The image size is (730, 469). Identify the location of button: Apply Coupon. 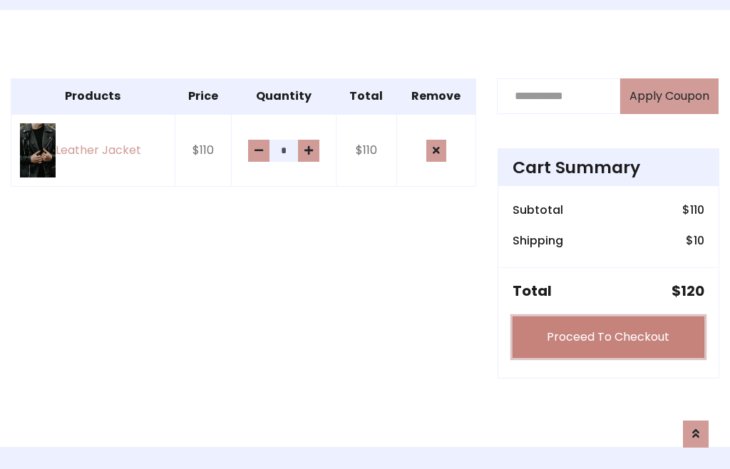
(669, 96).